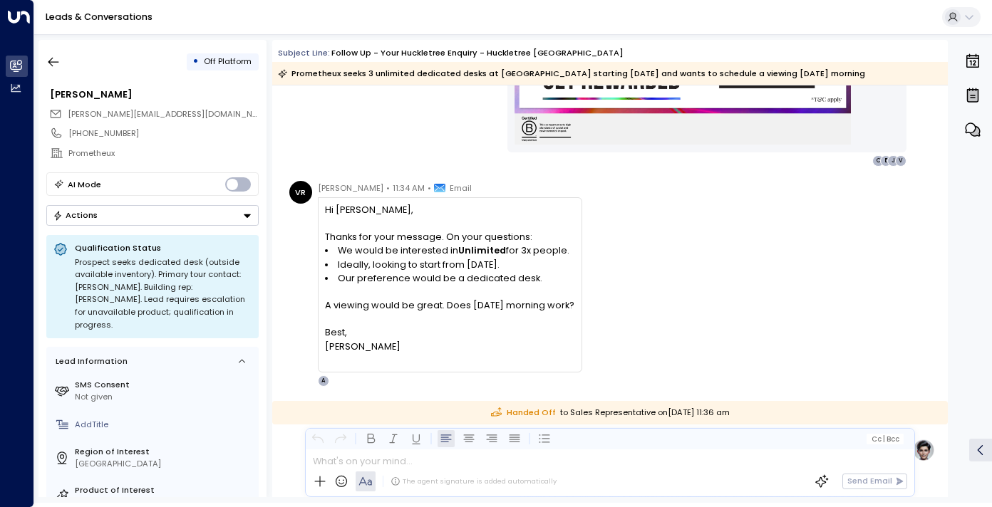 This screenshot has height=507, width=992. What do you see at coordinates (450, 278) in the screenshot?
I see `li: Our preference would be a dedicated desk.` at bounding box center [450, 278].